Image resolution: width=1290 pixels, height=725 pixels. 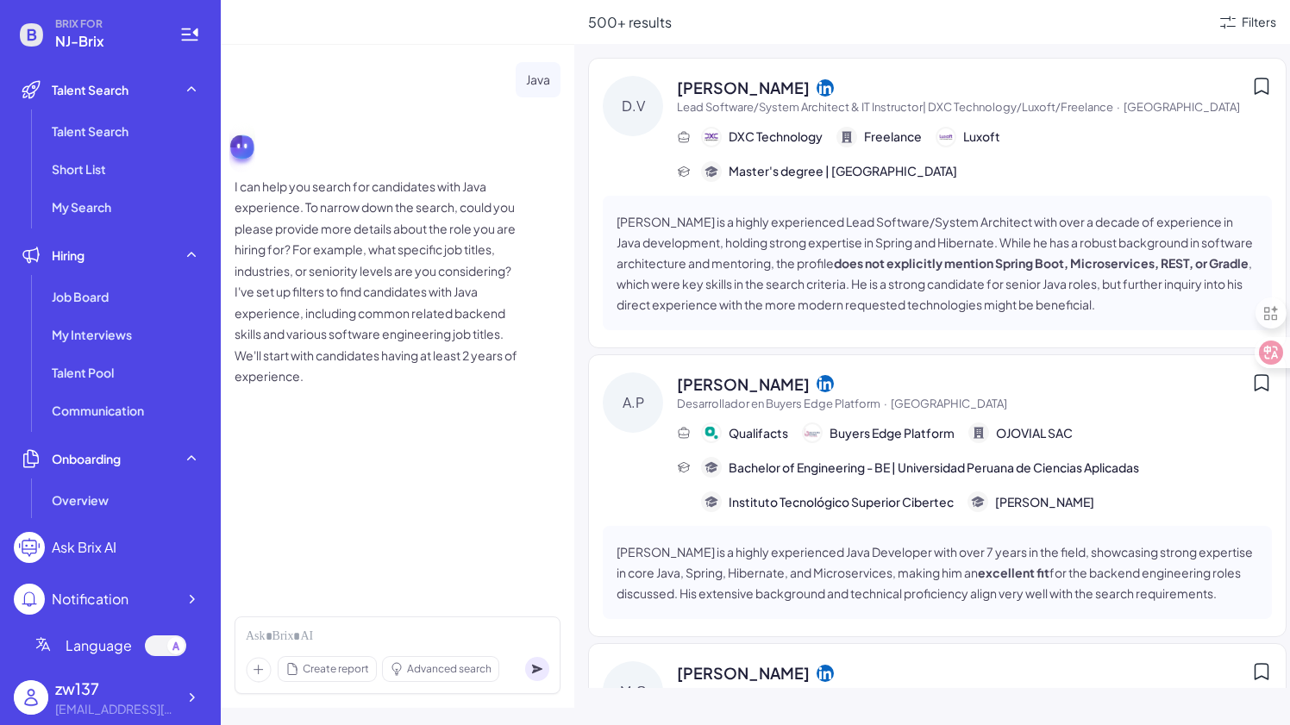 I want to click on span: Lead Software/System Architect & IT Instructor| DXC Technology/Luxoft/Freelance, so click(x=895, y=107).